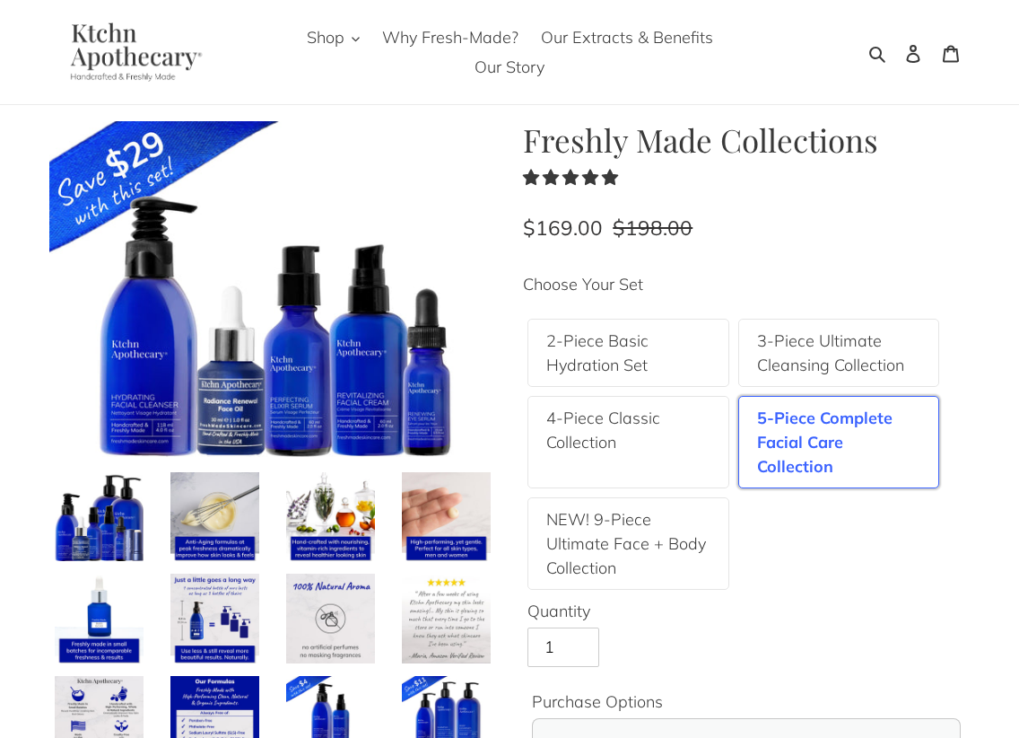 The width and height of the screenshot is (1019, 738). Describe the element at coordinates (747, 140) in the screenshot. I see `h1: Freshly Made Collections` at that location.